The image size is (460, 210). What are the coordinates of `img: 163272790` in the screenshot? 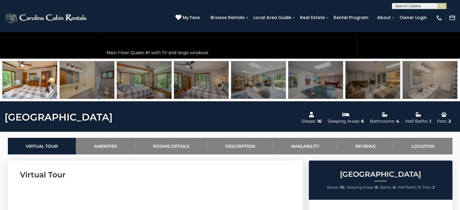 It's located at (30, 80).